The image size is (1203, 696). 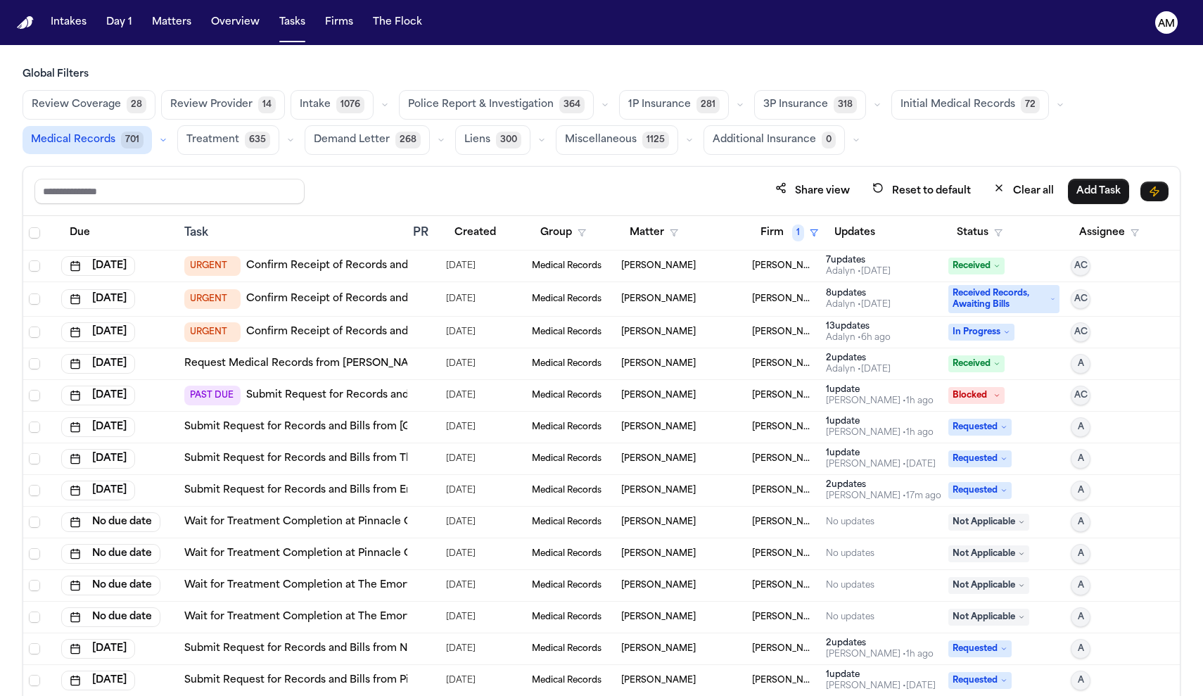 I want to click on span: Review Coverage, so click(x=76, y=105).